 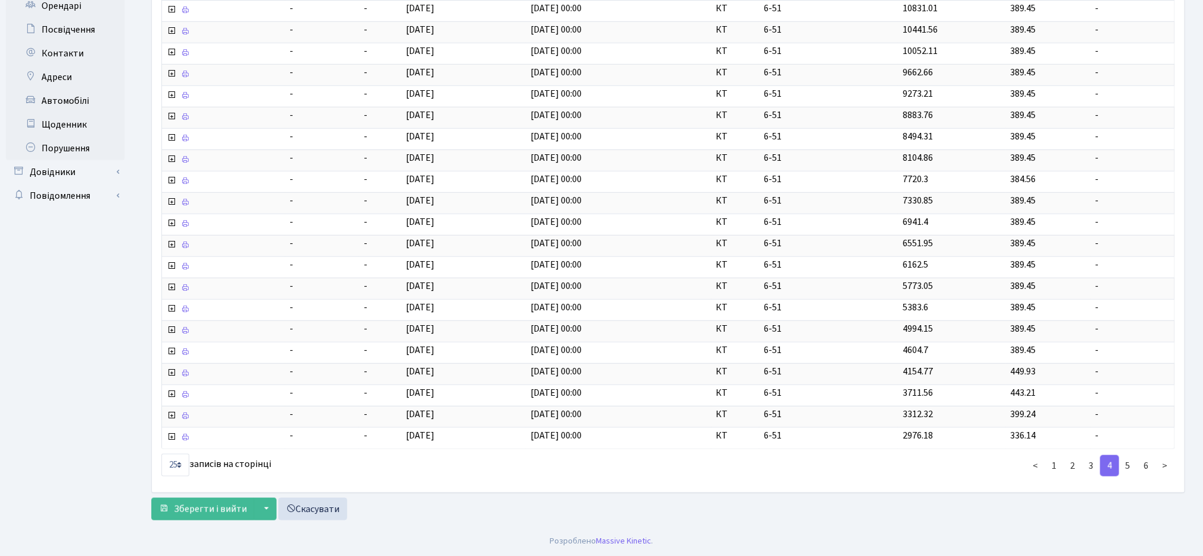 What do you see at coordinates (65, 148) in the screenshot?
I see `a: Порушення` at bounding box center [65, 148].